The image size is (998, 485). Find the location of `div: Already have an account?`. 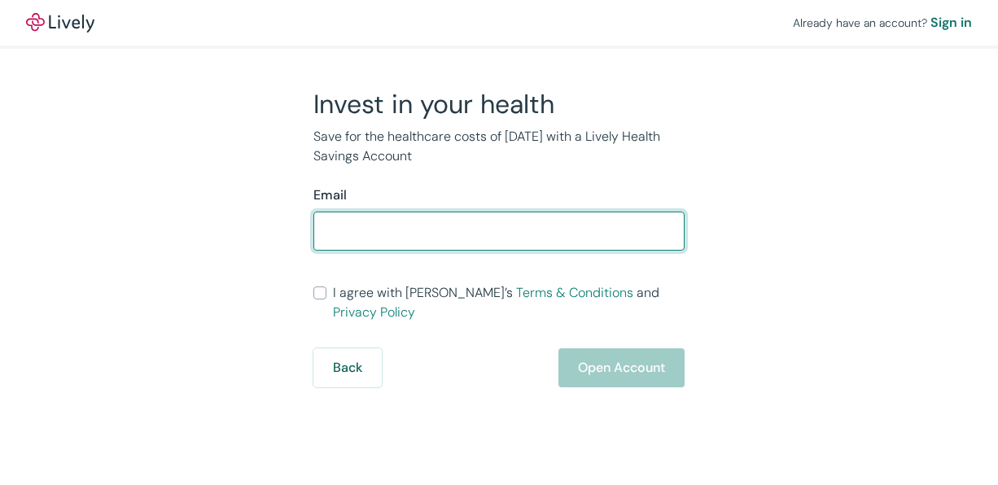

div: Already have an account? is located at coordinates (883, 23).